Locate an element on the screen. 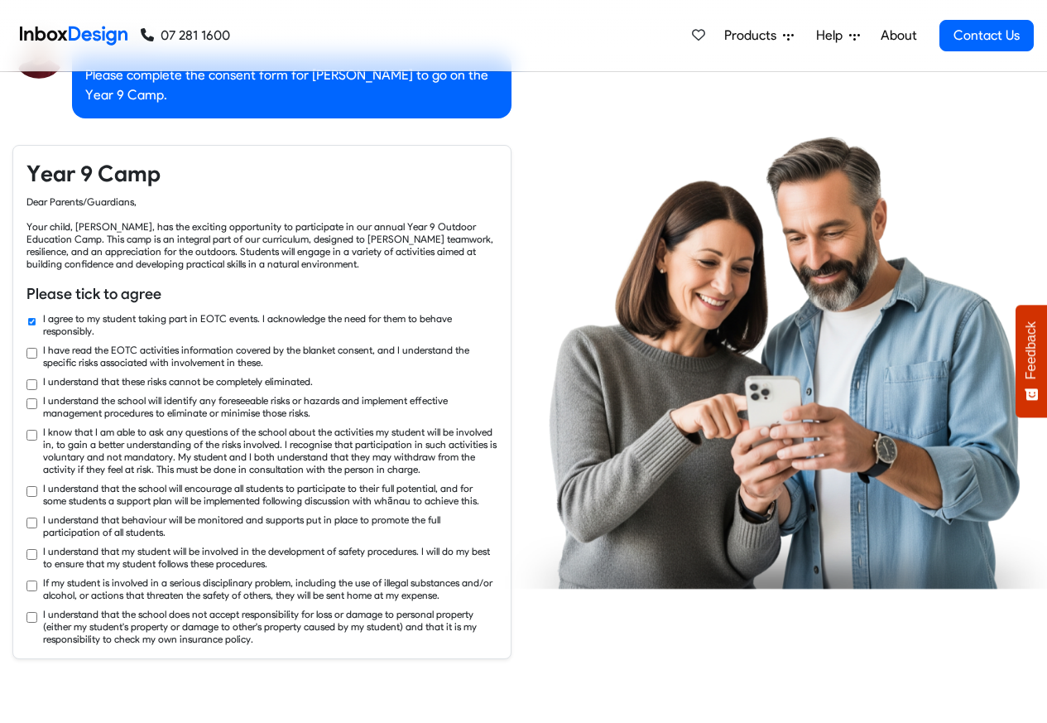  span: Feedback is located at coordinates (1031, 350).